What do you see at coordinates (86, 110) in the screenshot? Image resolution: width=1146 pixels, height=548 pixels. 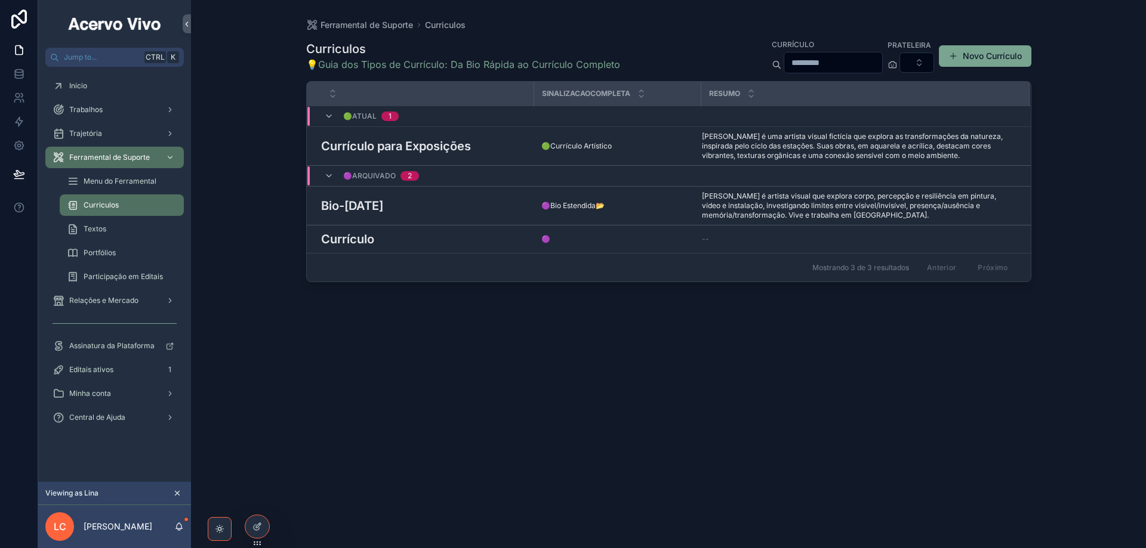 I see `span: Trabalhos` at bounding box center [86, 110].